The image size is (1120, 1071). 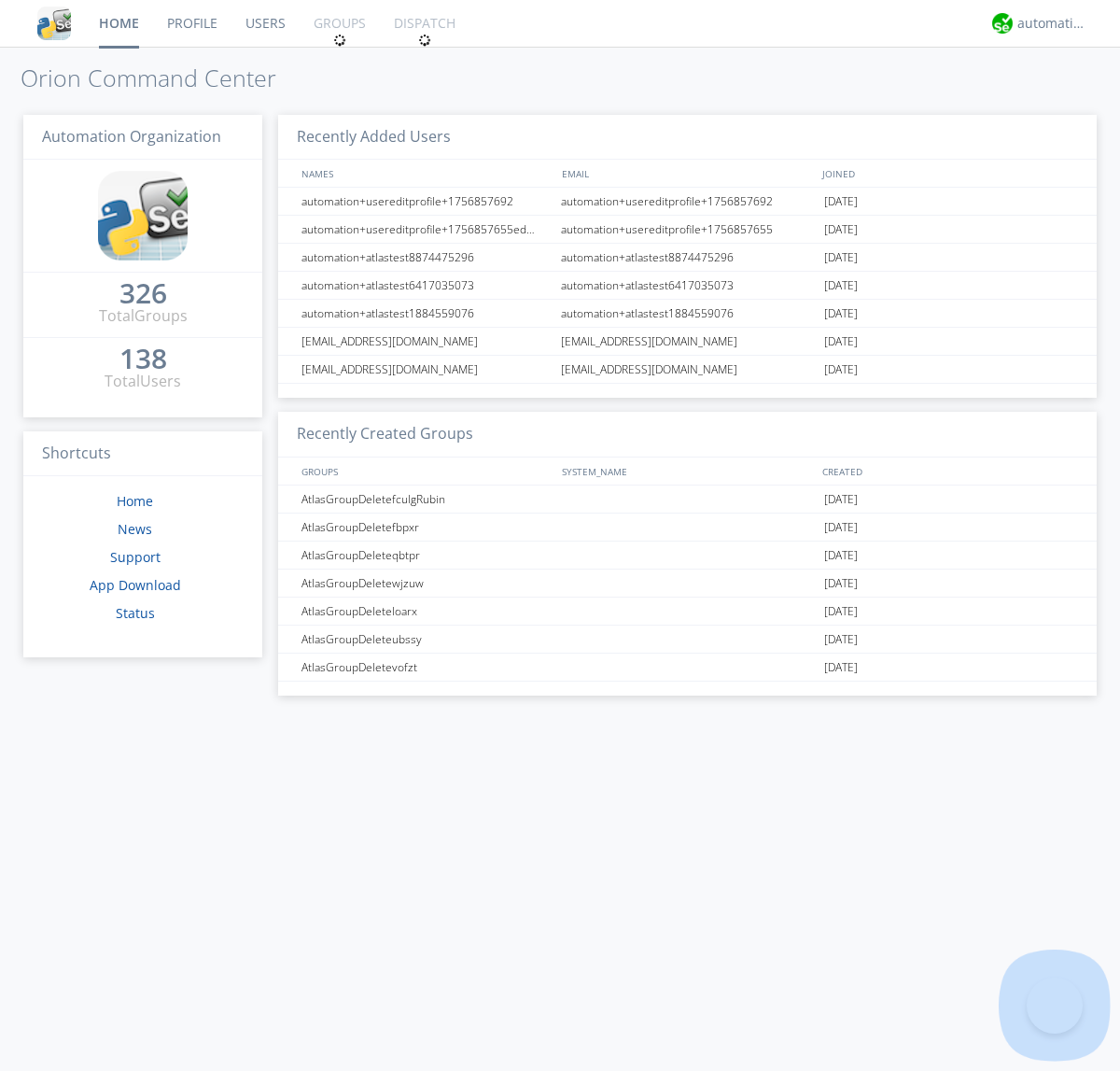 I want to click on h3: Shortcuts, so click(x=143, y=454).